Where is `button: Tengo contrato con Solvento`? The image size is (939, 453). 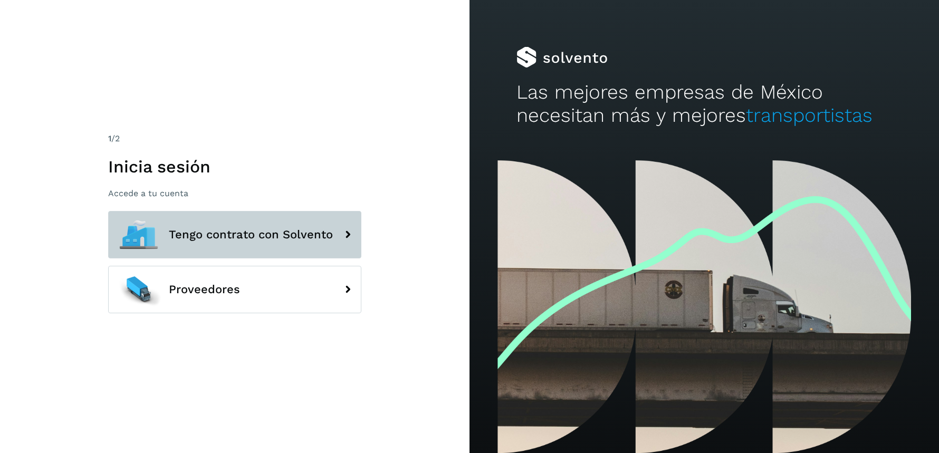 button: Tengo contrato con Solvento is located at coordinates (235, 235).